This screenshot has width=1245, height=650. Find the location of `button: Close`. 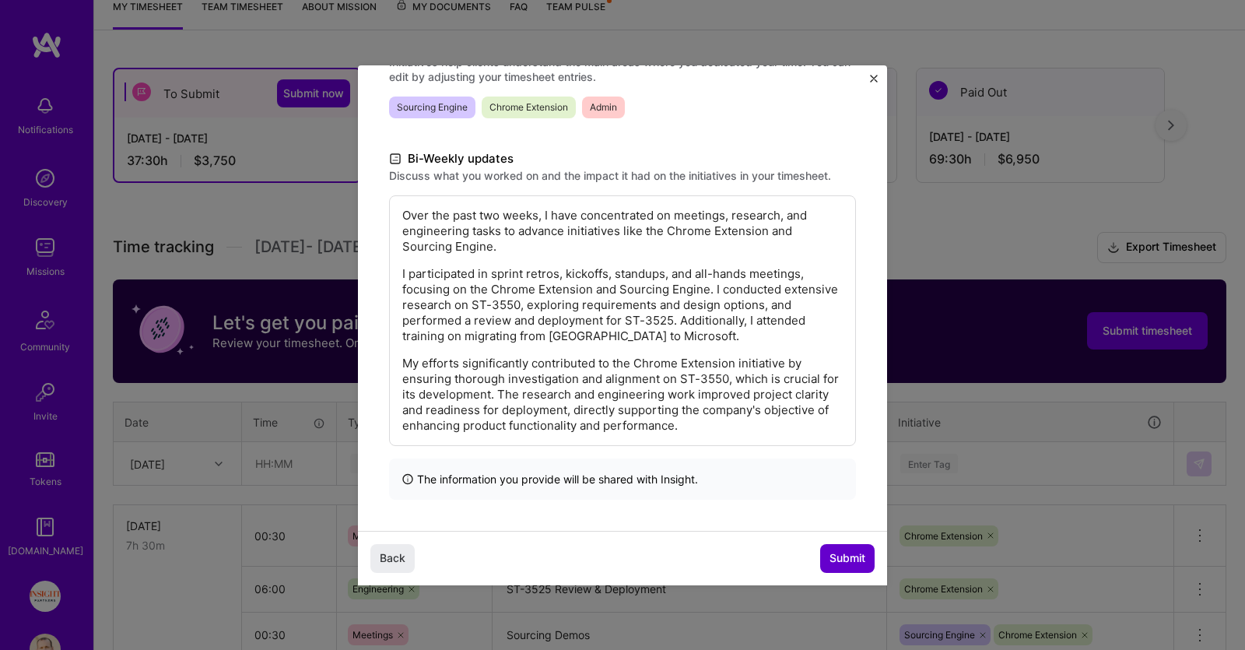

button: Close is located at coordinates (874, 83).